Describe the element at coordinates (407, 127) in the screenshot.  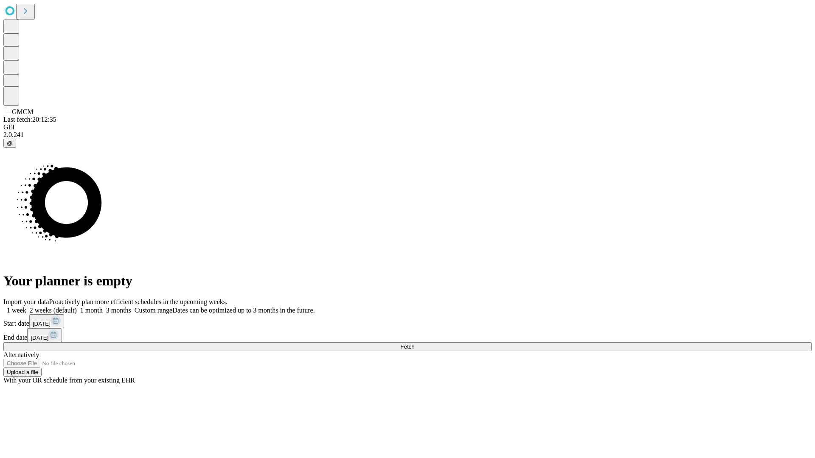
I see `div: GEI` at that location.